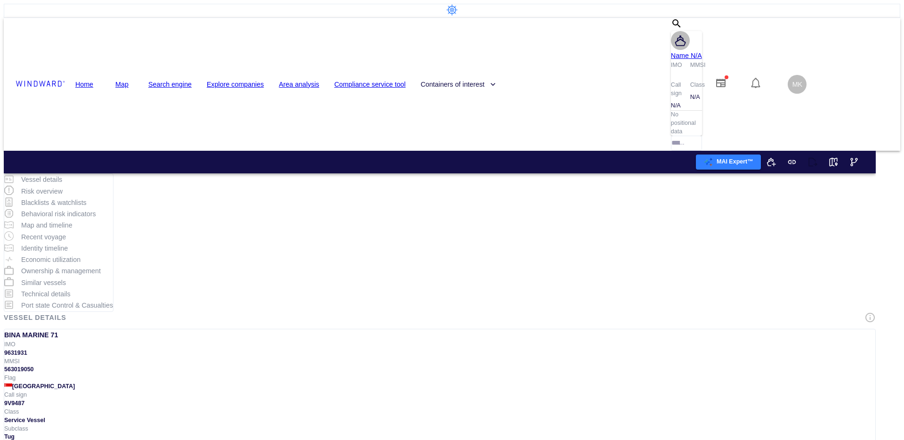 Image resolution: width=904 pixels, height=440 pixels. Describe the element at coordinates (42, 191) in the screenshot. I see `p: Risk overview` at that location.